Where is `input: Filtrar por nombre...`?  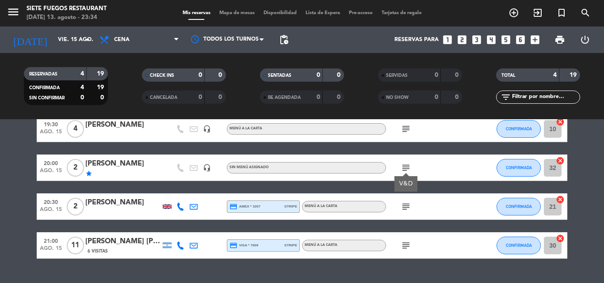 input: Filtrar por nombre... is located at coordinates (545, 97).